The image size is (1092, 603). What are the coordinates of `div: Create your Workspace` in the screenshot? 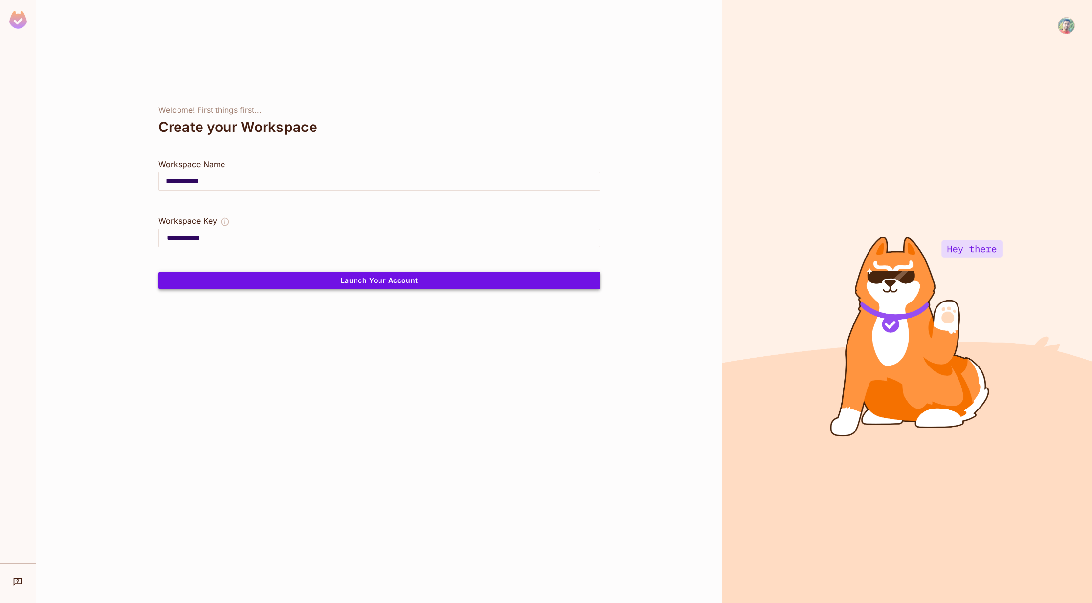 It's located at (379, 127).